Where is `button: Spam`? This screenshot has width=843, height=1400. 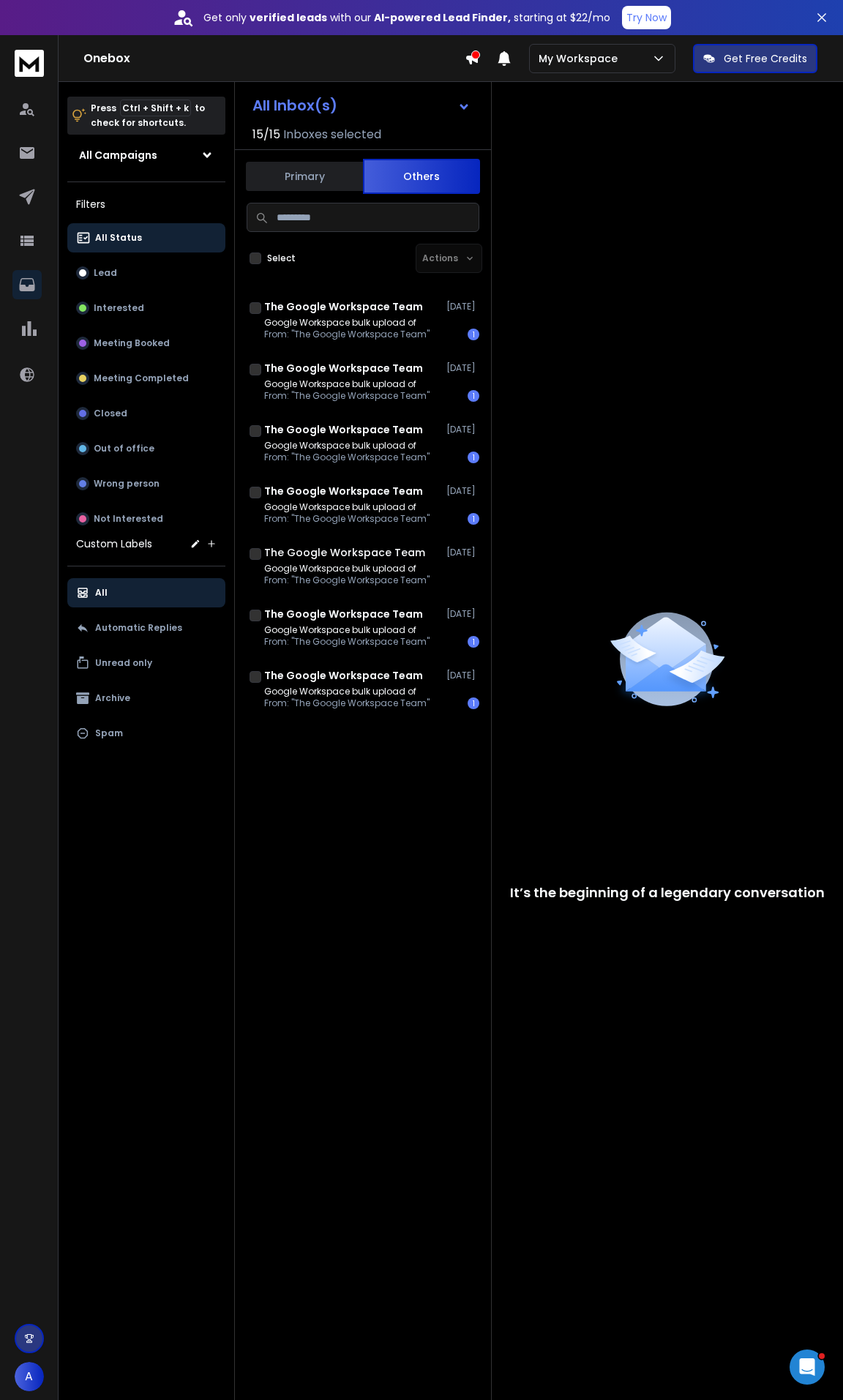
button: Spam is located at coordinates (146, 734).